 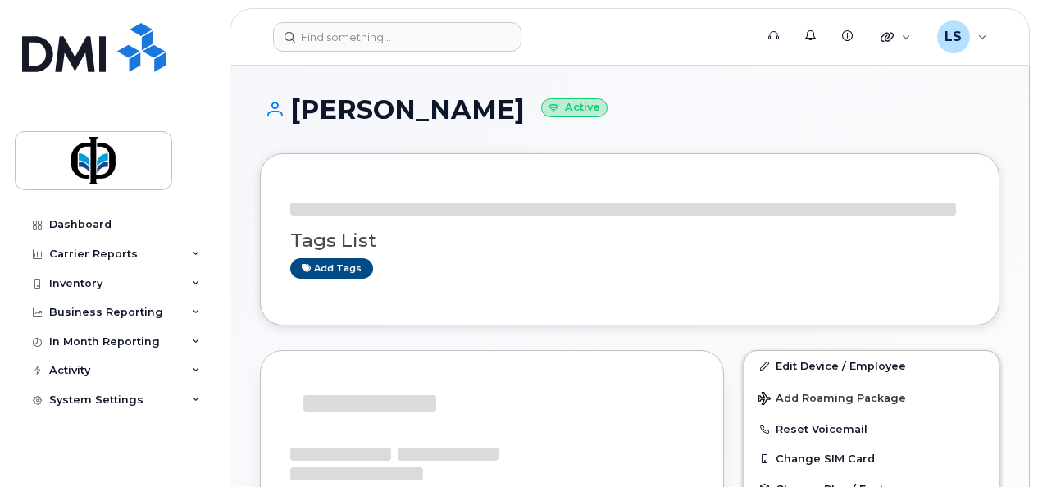 I want to click on small: Active, so click(x=574, y=107).